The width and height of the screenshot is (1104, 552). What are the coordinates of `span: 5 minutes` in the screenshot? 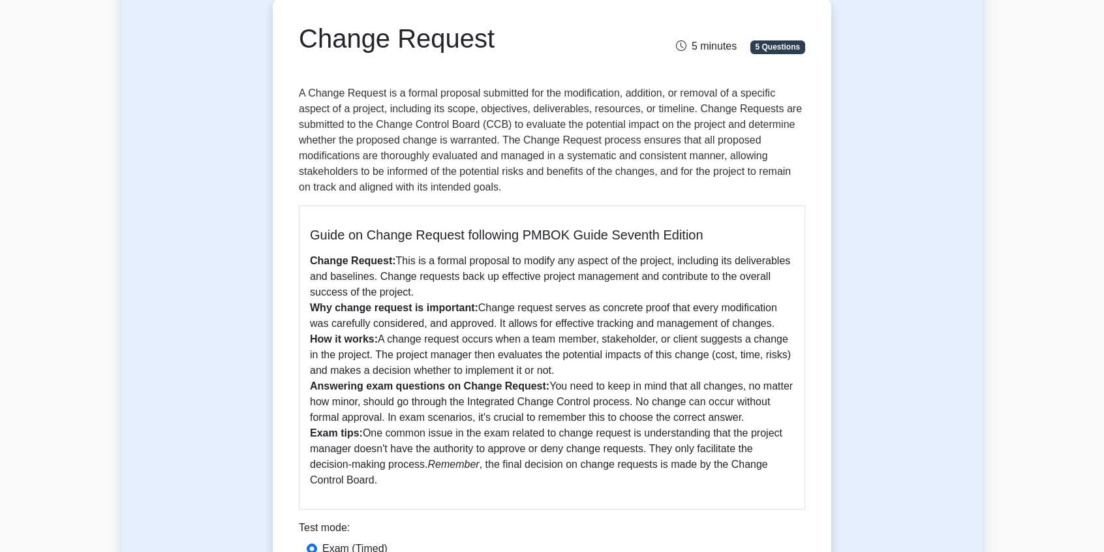 It's located at (706, 46).